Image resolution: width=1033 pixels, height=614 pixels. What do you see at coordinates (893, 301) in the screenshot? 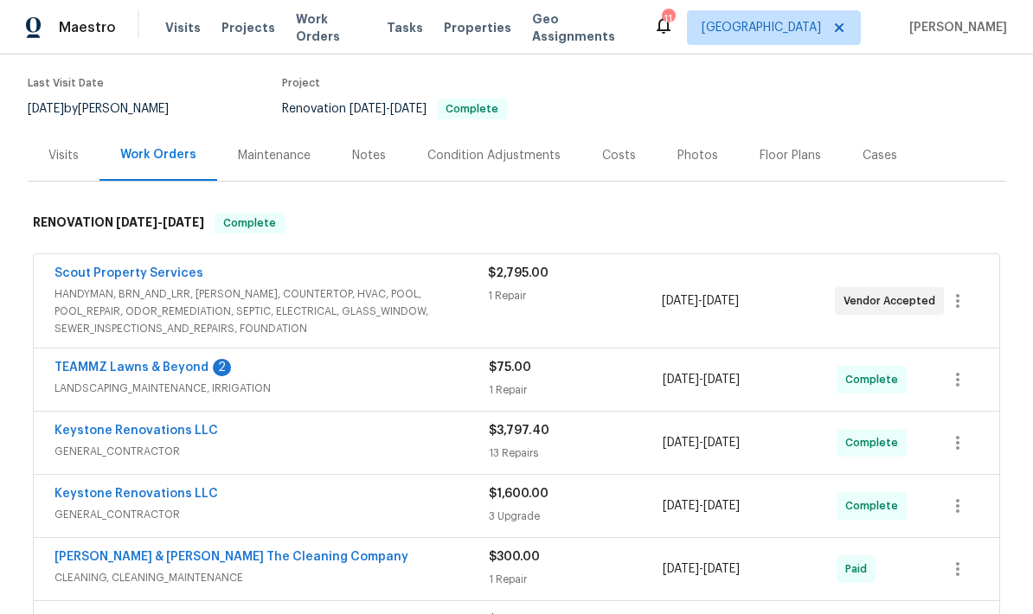
I see `span: Vendor Accepted` at bounding box center [893, 301].